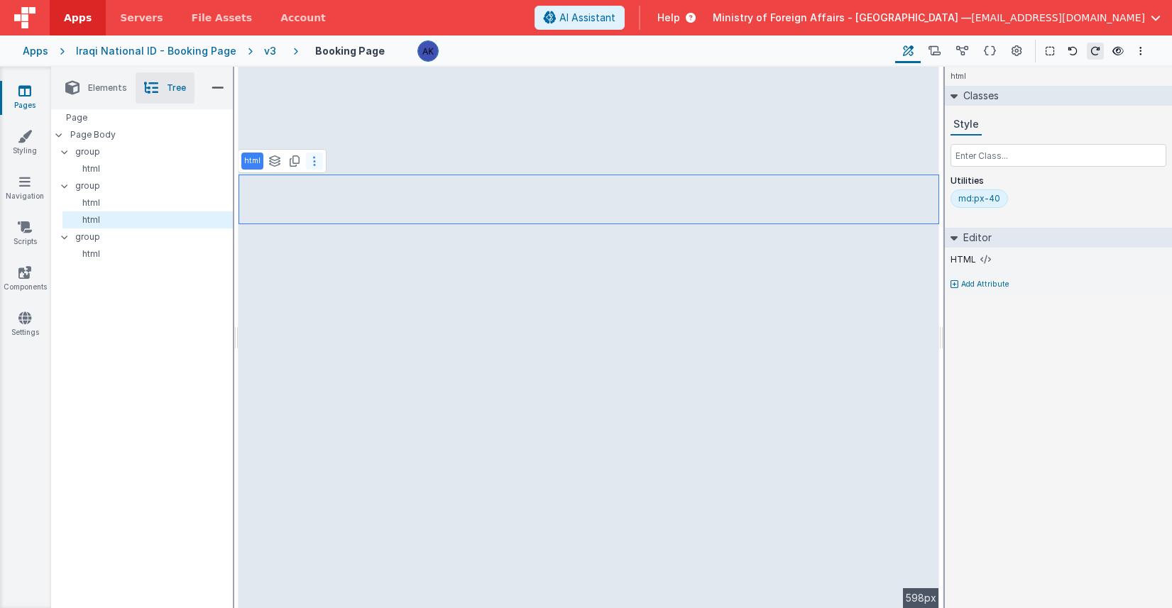 Image resolution: width=1172 pixels, height=608 pixels. I want to click on h2: Editor, so click(975, 238).